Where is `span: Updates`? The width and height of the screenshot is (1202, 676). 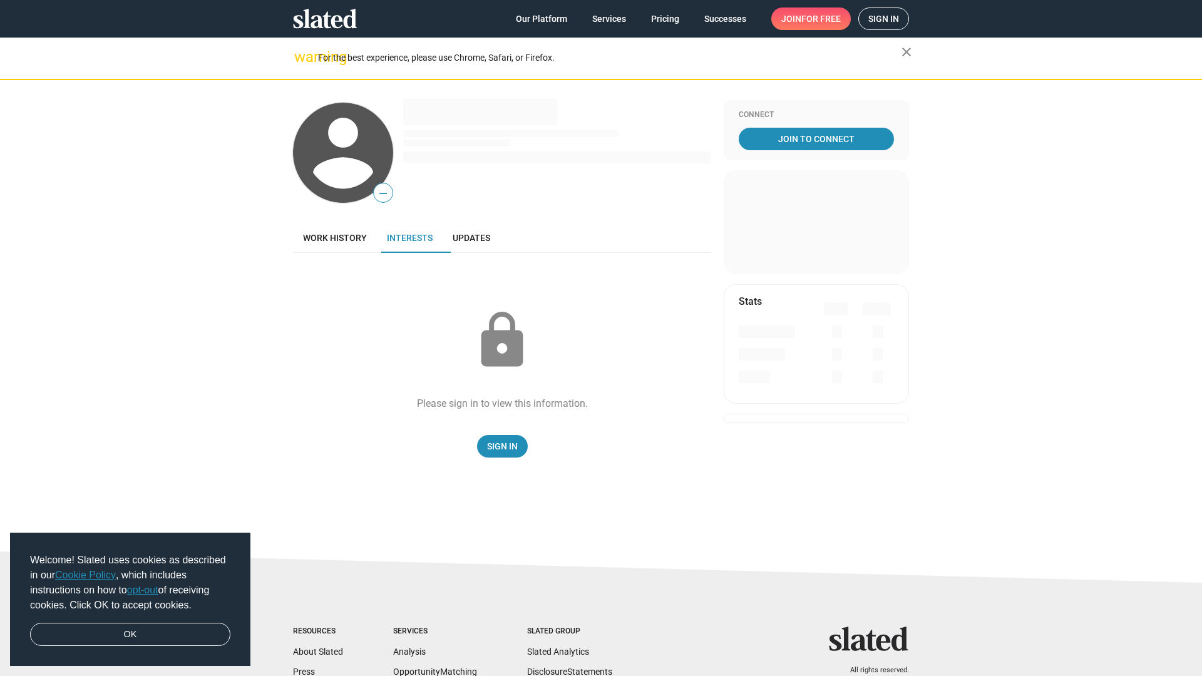 span: Updates is located at coordinates (471, 238).